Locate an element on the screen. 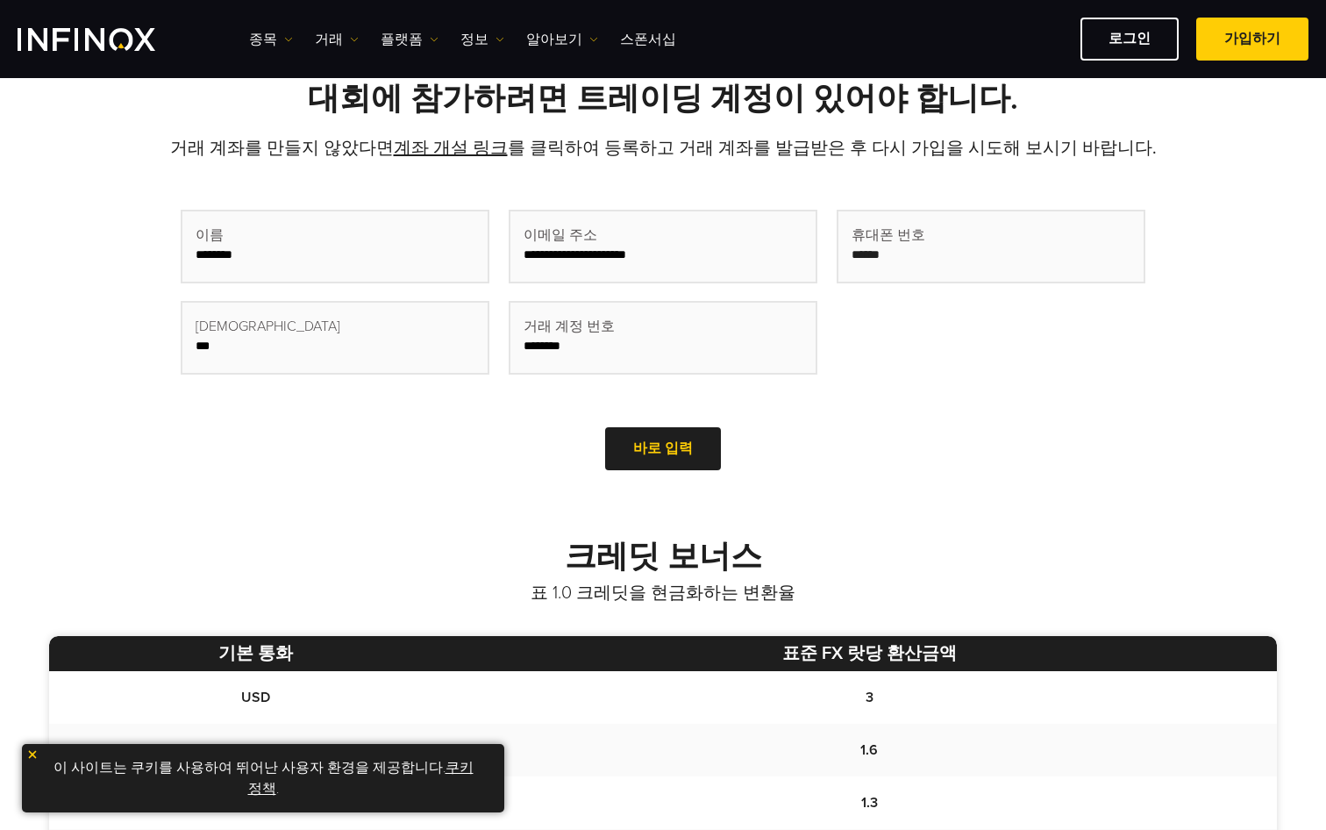 Image resolution: width=1326 pixels, height=830 pixels. a: 로그인 is located at coordinates (1130, 39).